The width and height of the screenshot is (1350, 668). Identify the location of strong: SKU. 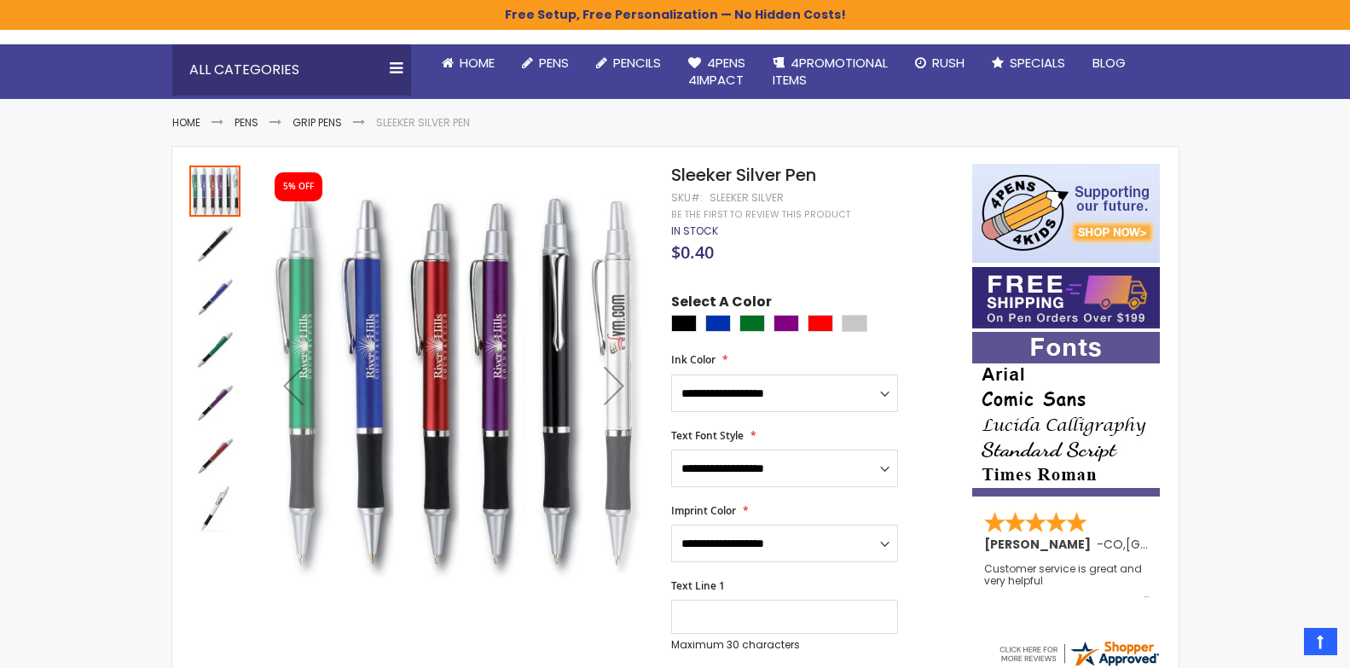
(686, 197).